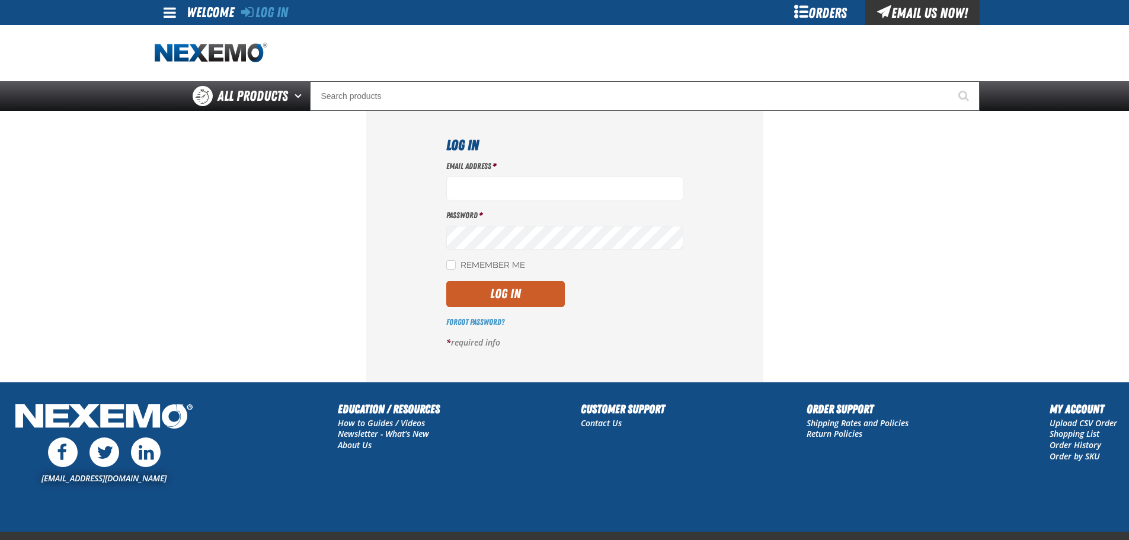 The image size is (1129, 540). Describe the element at coordinates (485, 265) in the screenshot. I see `label: Remember Me` at that location.